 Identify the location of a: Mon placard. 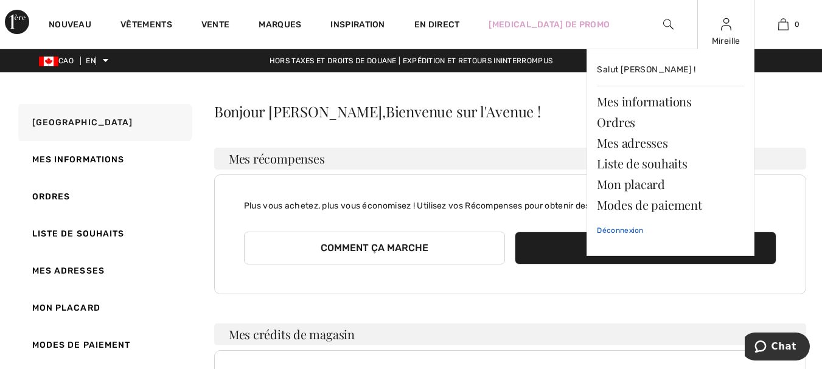
(670, 184).